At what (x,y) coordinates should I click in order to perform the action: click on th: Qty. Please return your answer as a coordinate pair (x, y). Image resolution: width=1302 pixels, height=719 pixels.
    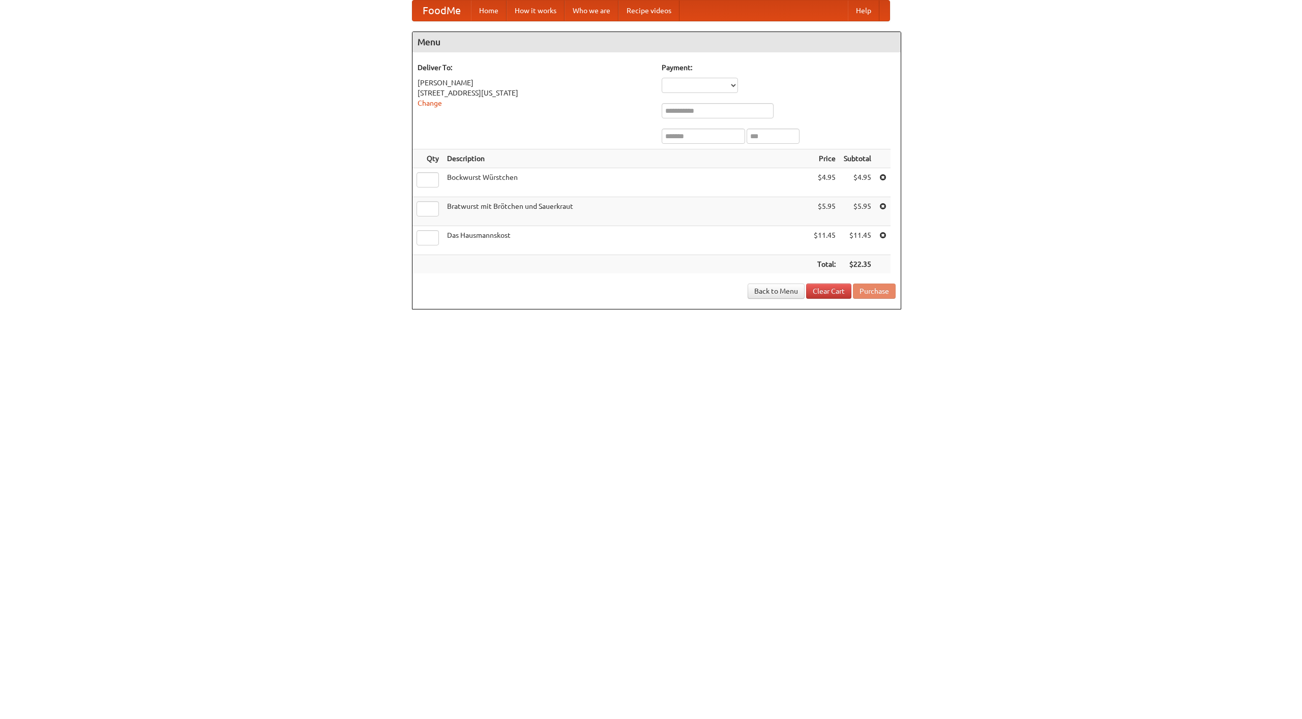
    Looking at the image, I should click on (428, 159).